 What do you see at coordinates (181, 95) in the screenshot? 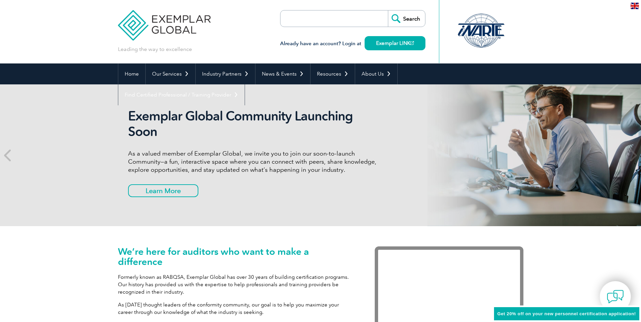
I see `a: Find Certified Professional / Training Provider` at bounding box center [181, 95].